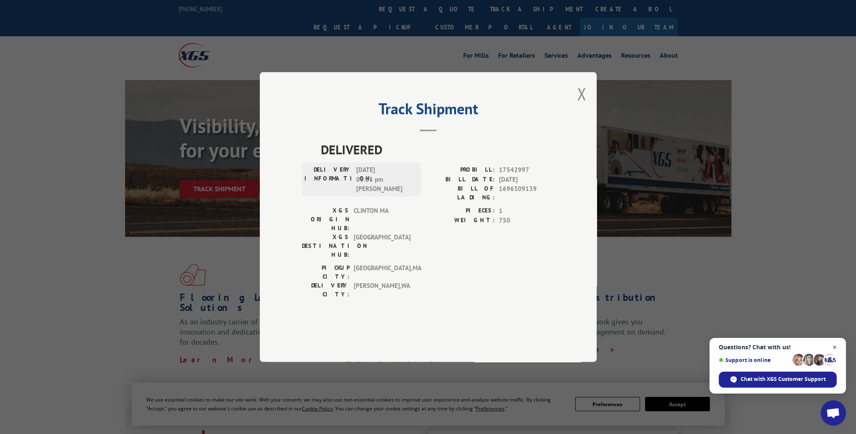 Image resolution: width=856 pixels, height=434 pixels. What do you see at coordinates (325, 290) in the screenshot?
I see `label: DELIVERY CITY:` at bounding box center [325, 290].